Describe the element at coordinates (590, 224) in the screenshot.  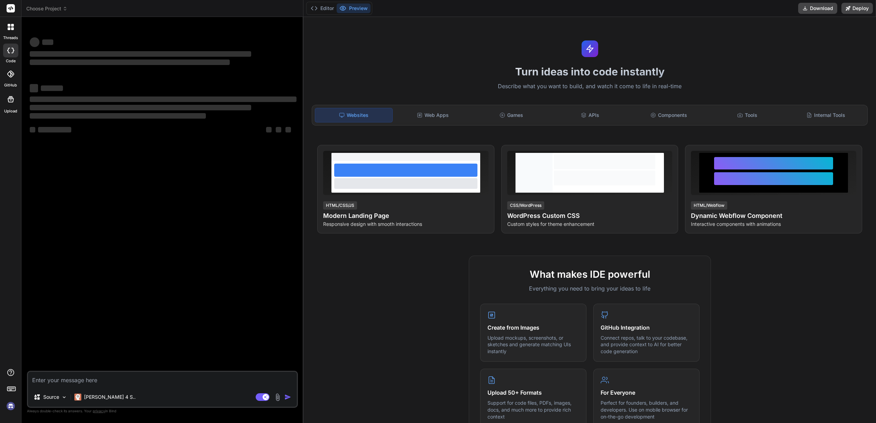
I see `p: Custom styles for theme enhancement` at that location.